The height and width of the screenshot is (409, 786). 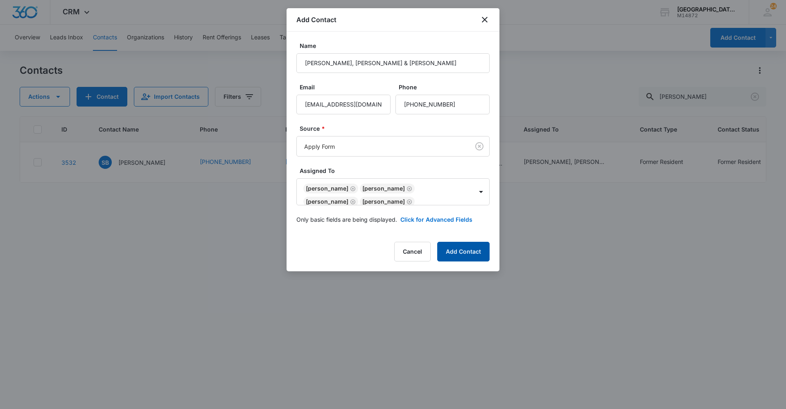 What do you see at coordinates (446, 87) in the screenshot?
I see `label: Phone` at bounding box center [446, 87].